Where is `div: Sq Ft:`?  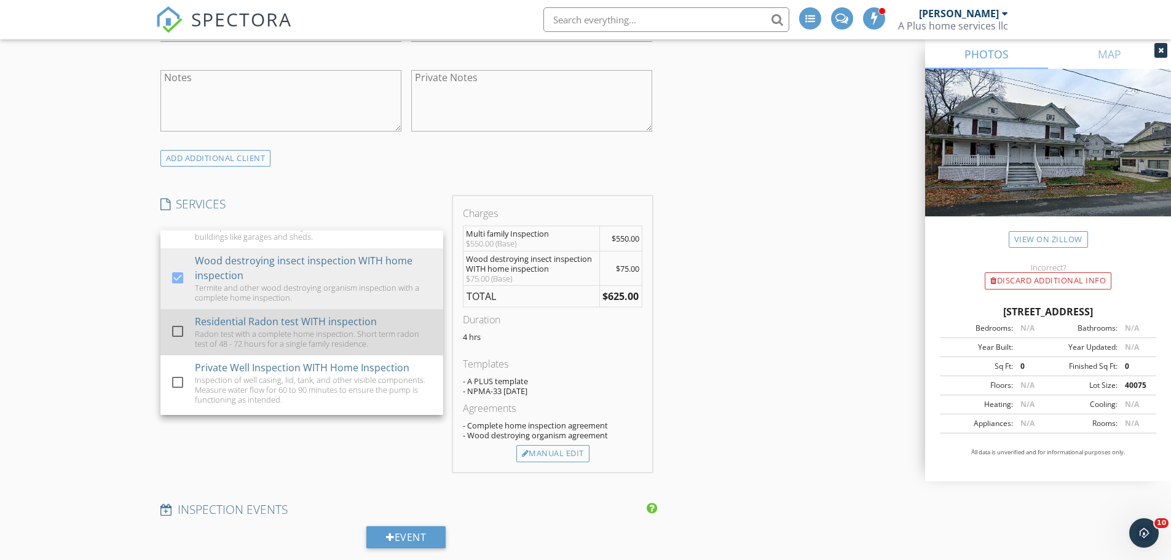 div: Sq Ft: is located at coordinates (978, 366).